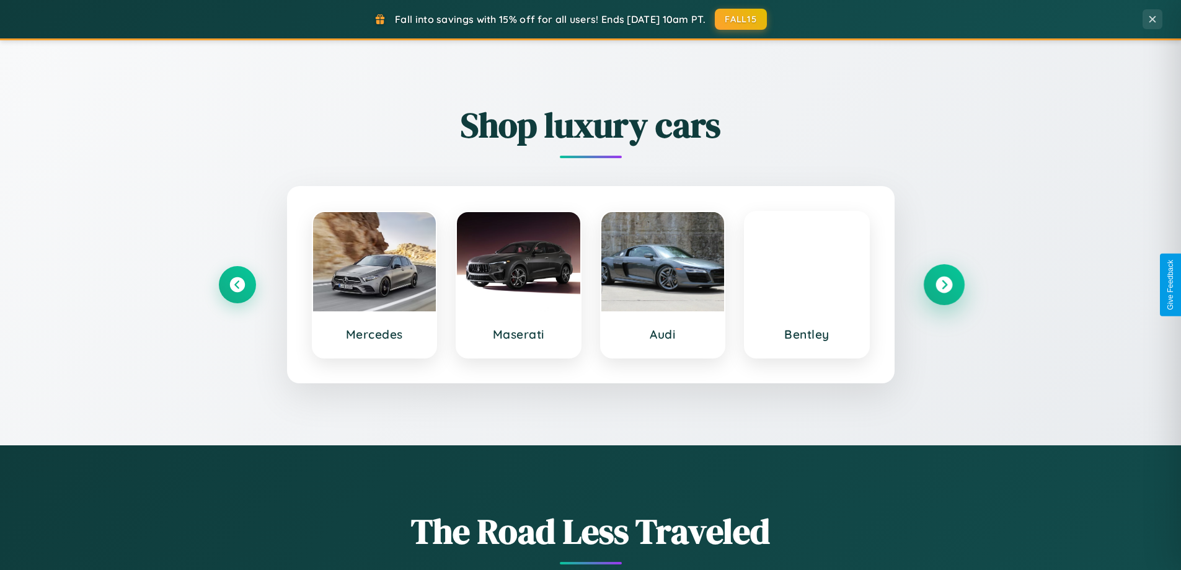 This screenshot has height=570, width=1181. Describe the element at coordinates (741, 19) in the screenshot. I see `button: FALL15` at that location.